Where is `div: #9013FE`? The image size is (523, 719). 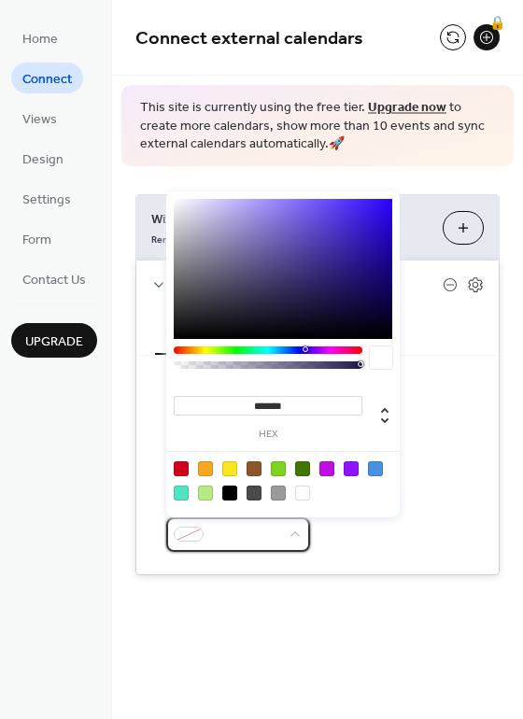
div: #9013FE is located at coordinates (351, 469).